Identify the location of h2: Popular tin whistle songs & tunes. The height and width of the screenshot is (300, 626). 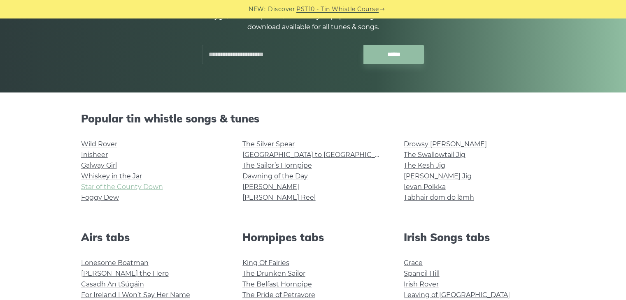
(313, 119).